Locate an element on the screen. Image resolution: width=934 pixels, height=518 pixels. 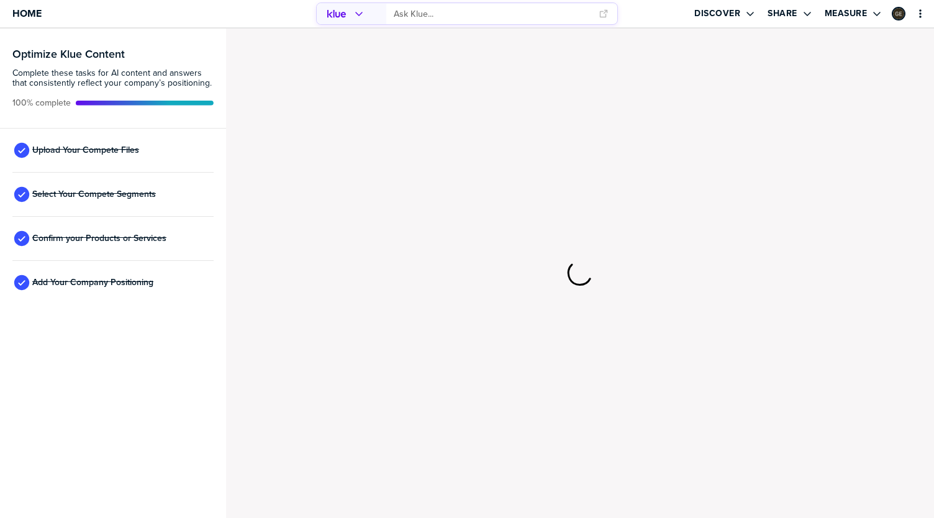
input: Ask Klue... is located at coordinates (492, 14).